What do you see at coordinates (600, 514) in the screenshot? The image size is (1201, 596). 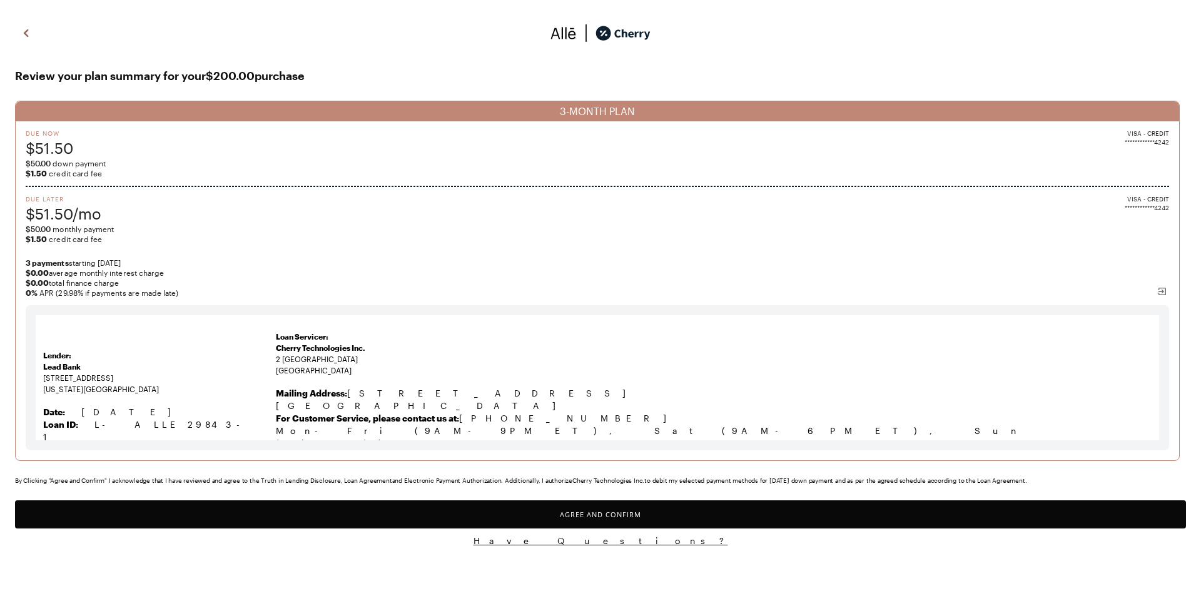 I see `button: Agree and Confirm` at bounding box center [600, 514].